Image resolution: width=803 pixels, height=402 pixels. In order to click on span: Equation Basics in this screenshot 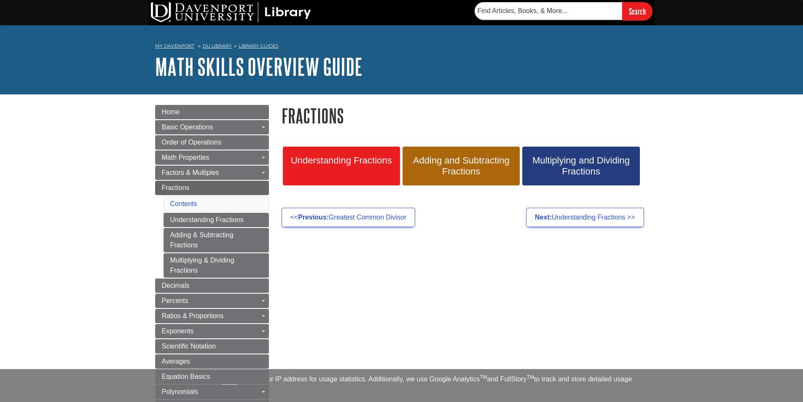, I will do `click(186, 376)`.